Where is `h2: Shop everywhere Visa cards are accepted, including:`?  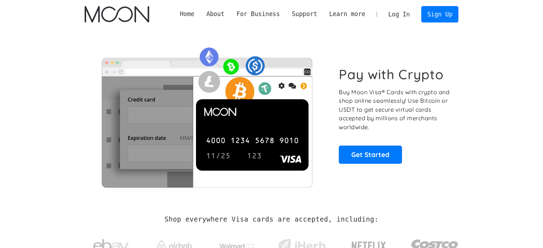
h2: Shop everywhere Visa cards are accepted, including: is located at coordinates (271, 219).